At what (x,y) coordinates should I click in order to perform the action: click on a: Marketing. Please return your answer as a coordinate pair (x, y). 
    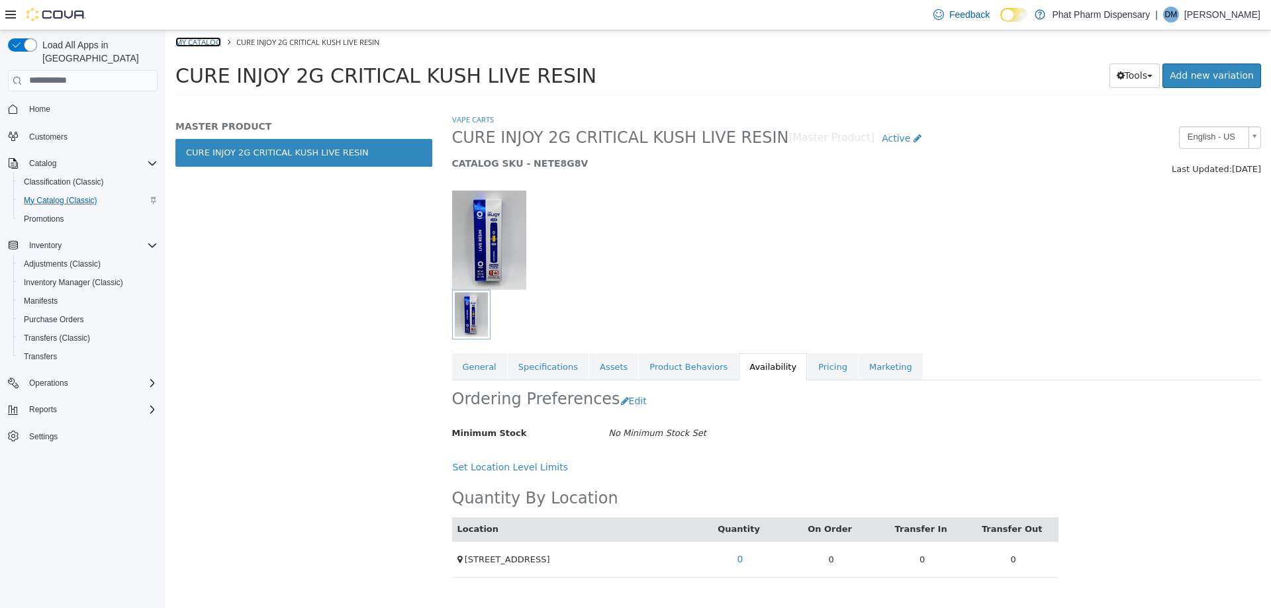
    Looking at the image, I should click on (725, 337).